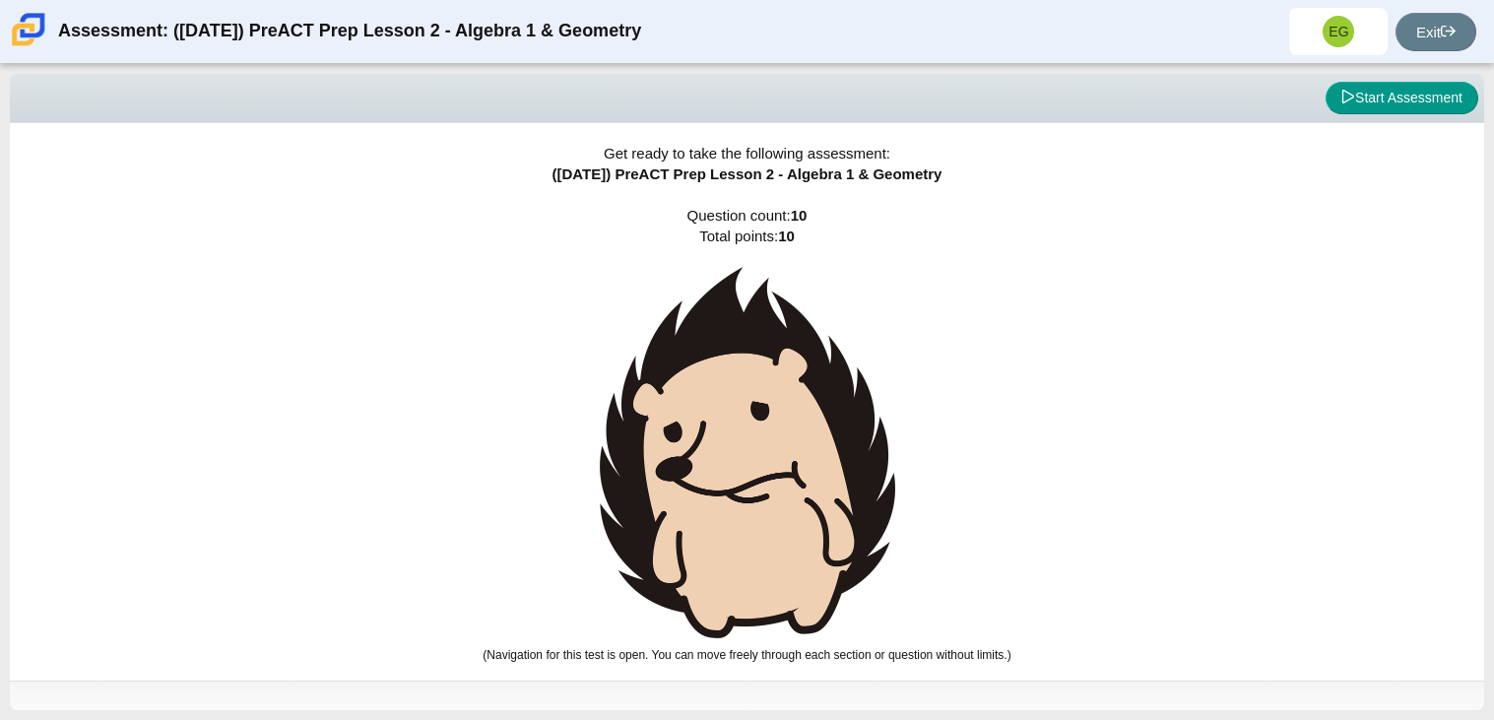 This screenshot has height=720, width=1494. I want to click on small: (Navigation for this test is open. You can move freely through each section or question without l..., so click(747, 655).